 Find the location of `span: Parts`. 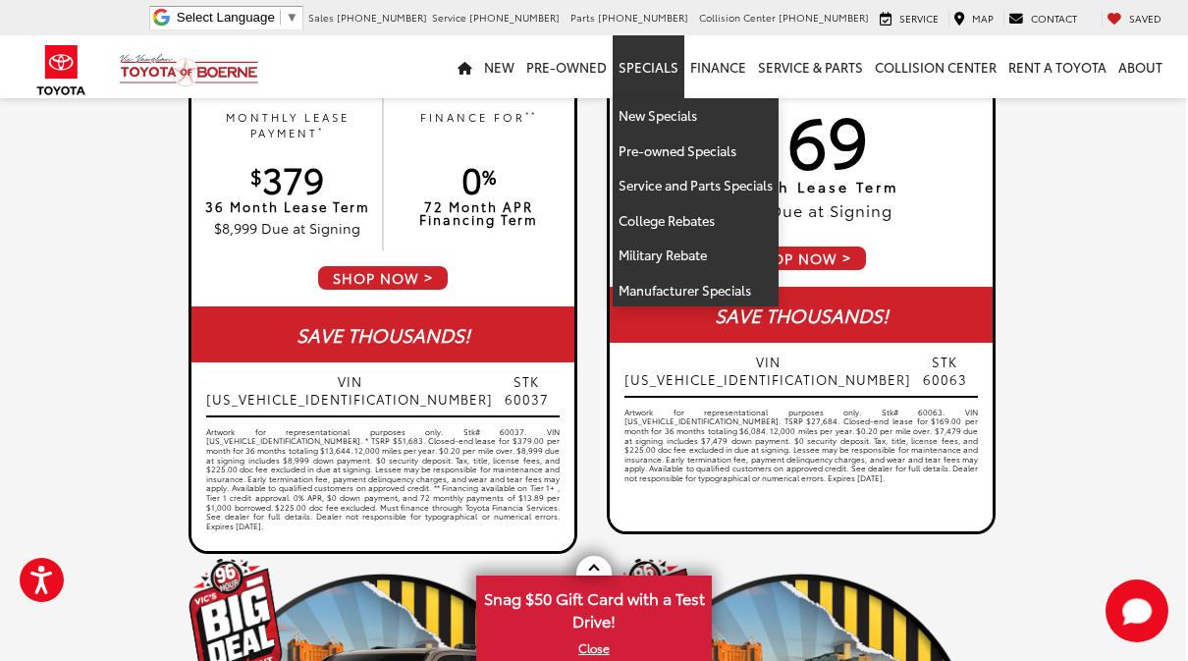

span: Parts is located at coordinates (582, 17).